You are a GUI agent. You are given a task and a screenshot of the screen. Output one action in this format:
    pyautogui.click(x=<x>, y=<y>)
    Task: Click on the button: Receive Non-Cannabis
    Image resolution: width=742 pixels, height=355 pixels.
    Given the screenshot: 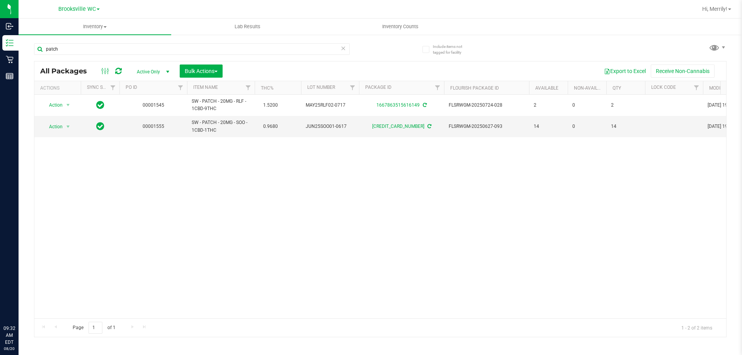 What is the action you would take?
    pyautogui.click(x=682, y=71)
    